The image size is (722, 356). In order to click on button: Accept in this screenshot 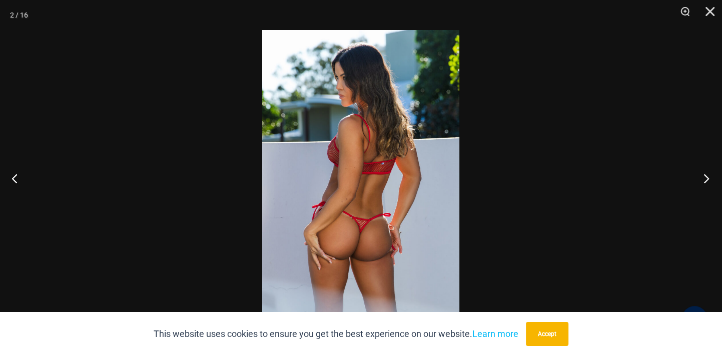, I will do `click(547, 334)`.